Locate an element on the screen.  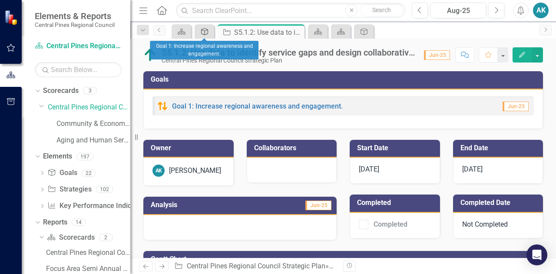
img: On track for on-time completion is located at coordinates (150, 55).